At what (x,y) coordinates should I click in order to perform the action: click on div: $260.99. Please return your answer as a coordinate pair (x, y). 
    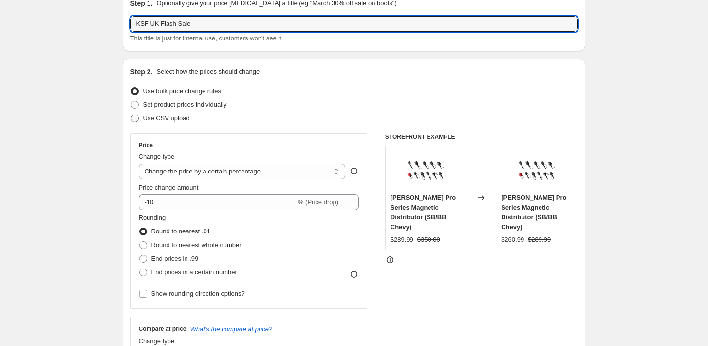
    Looking at the image, I should click on (512, 240).